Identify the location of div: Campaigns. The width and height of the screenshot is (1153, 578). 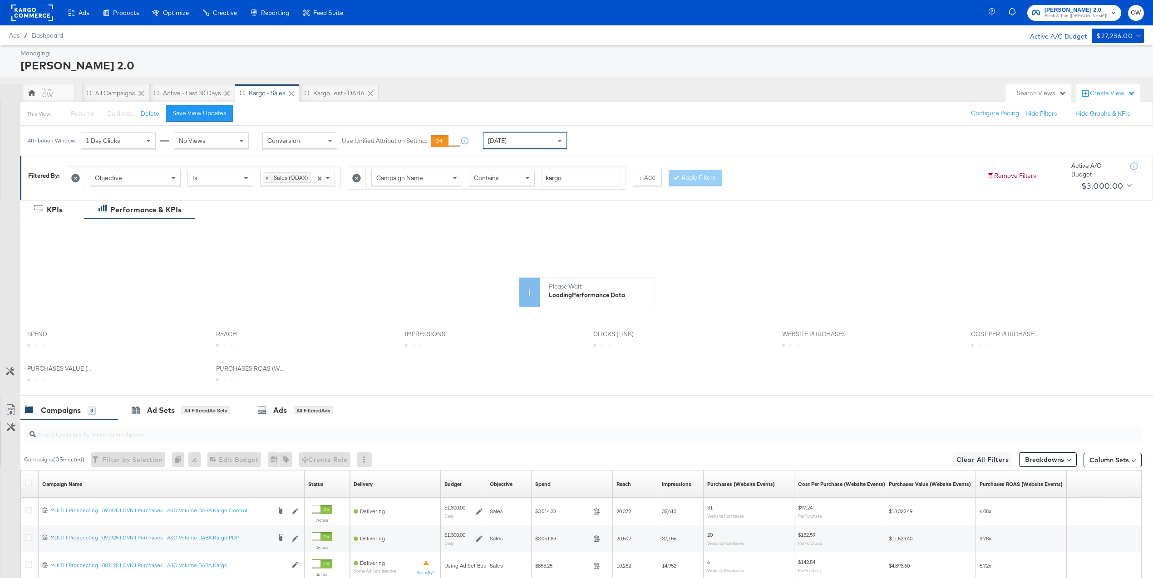
(61, 410).